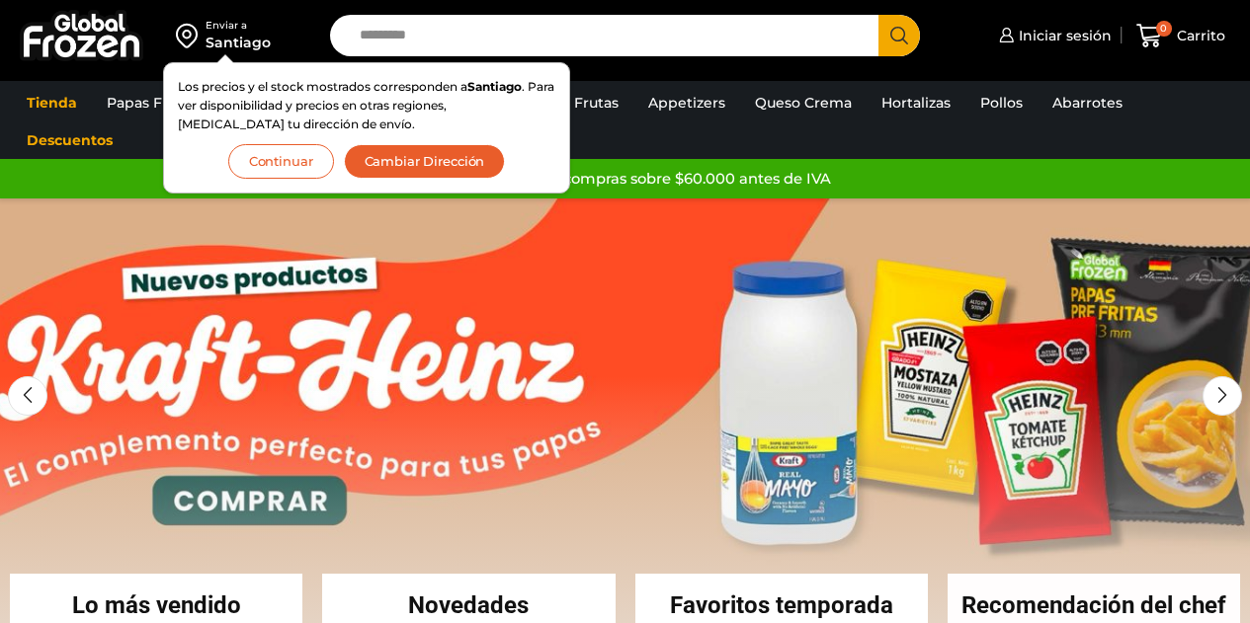  Describe the element at coordinates (1222, 396) in the screenshot. I see `div: Next slide` at that location.